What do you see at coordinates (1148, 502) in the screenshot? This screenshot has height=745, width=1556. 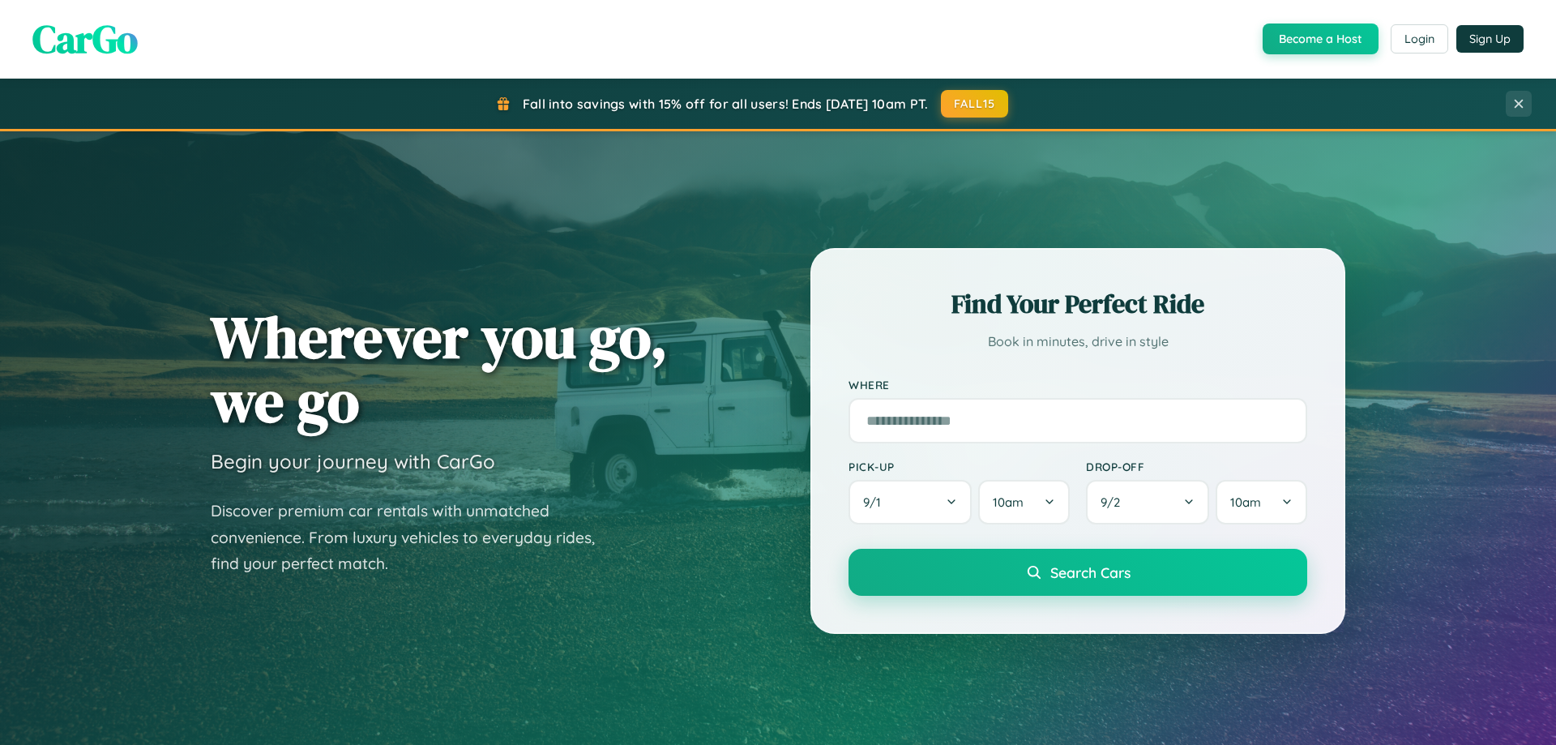 I see `button: 9/2` at bounding box center [1148, 502].